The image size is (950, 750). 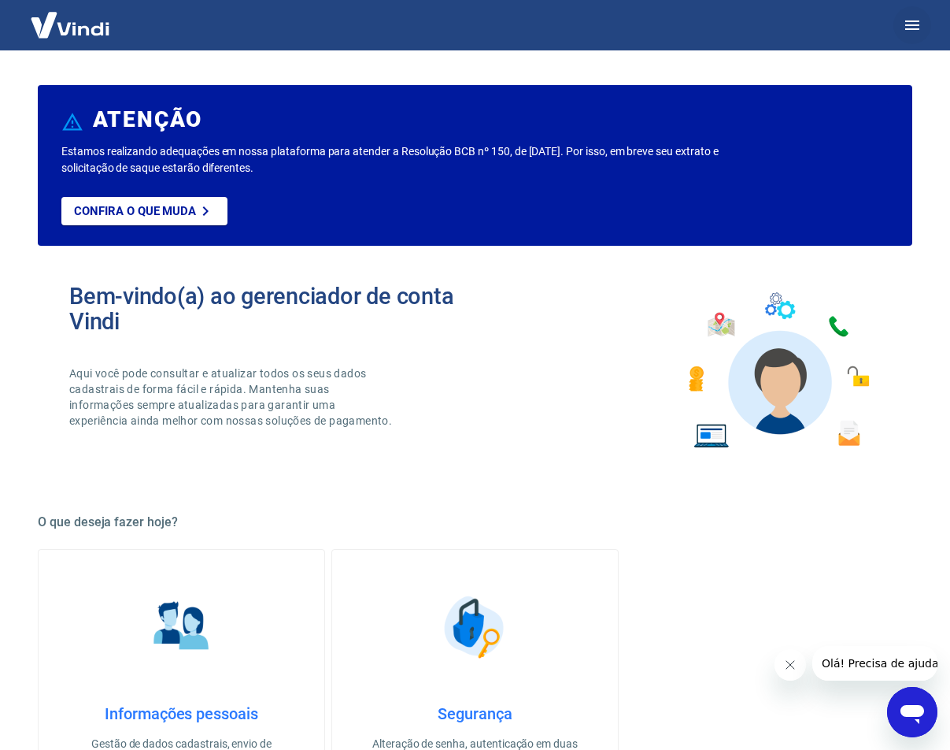 I want to click on h6: ATENÇÃO, so click(x=147, y=120).